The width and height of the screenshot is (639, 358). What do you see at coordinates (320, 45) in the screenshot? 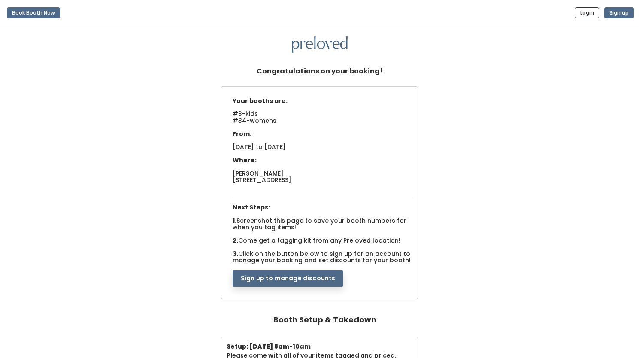
I see `img: preloved logo` at bounding box center [320, 45].